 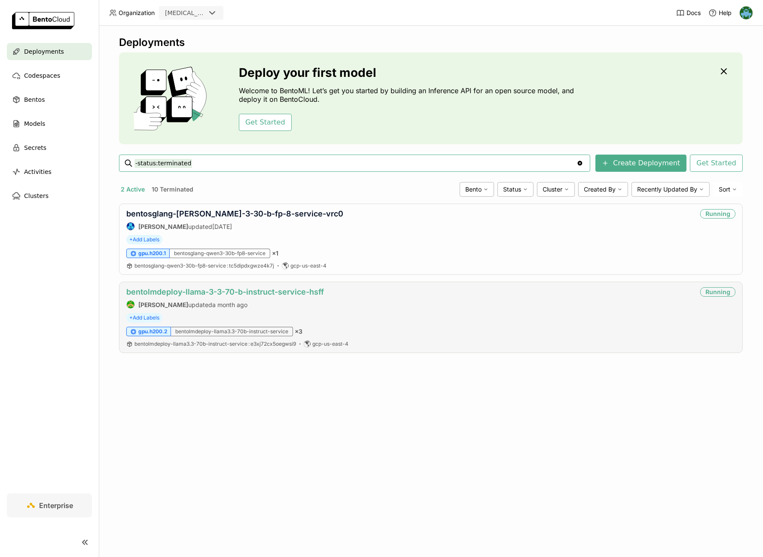 What do you see at coordinates (225, 292) in the screenshot?
I see `a: bentolmdeploy-llama-3-3-70-b-instruct-service-hsff` at bounding box center [225, 292].